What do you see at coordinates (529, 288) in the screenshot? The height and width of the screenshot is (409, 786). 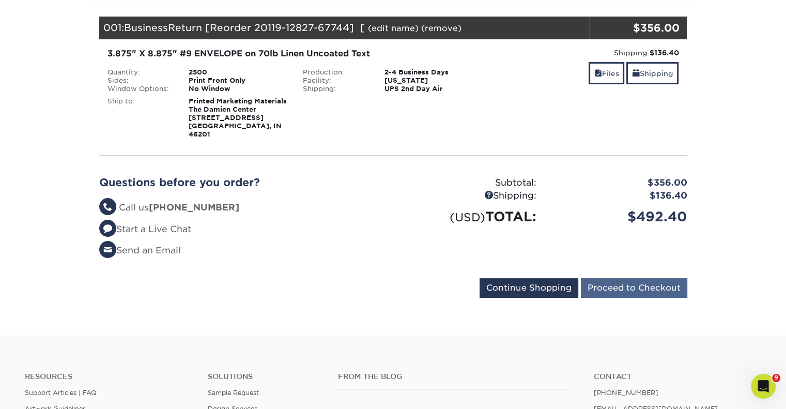 I see `input: Continue Shopping` at bounding box center [529, 288].